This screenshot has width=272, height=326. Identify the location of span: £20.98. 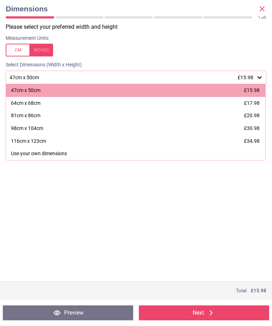
(252, 115).